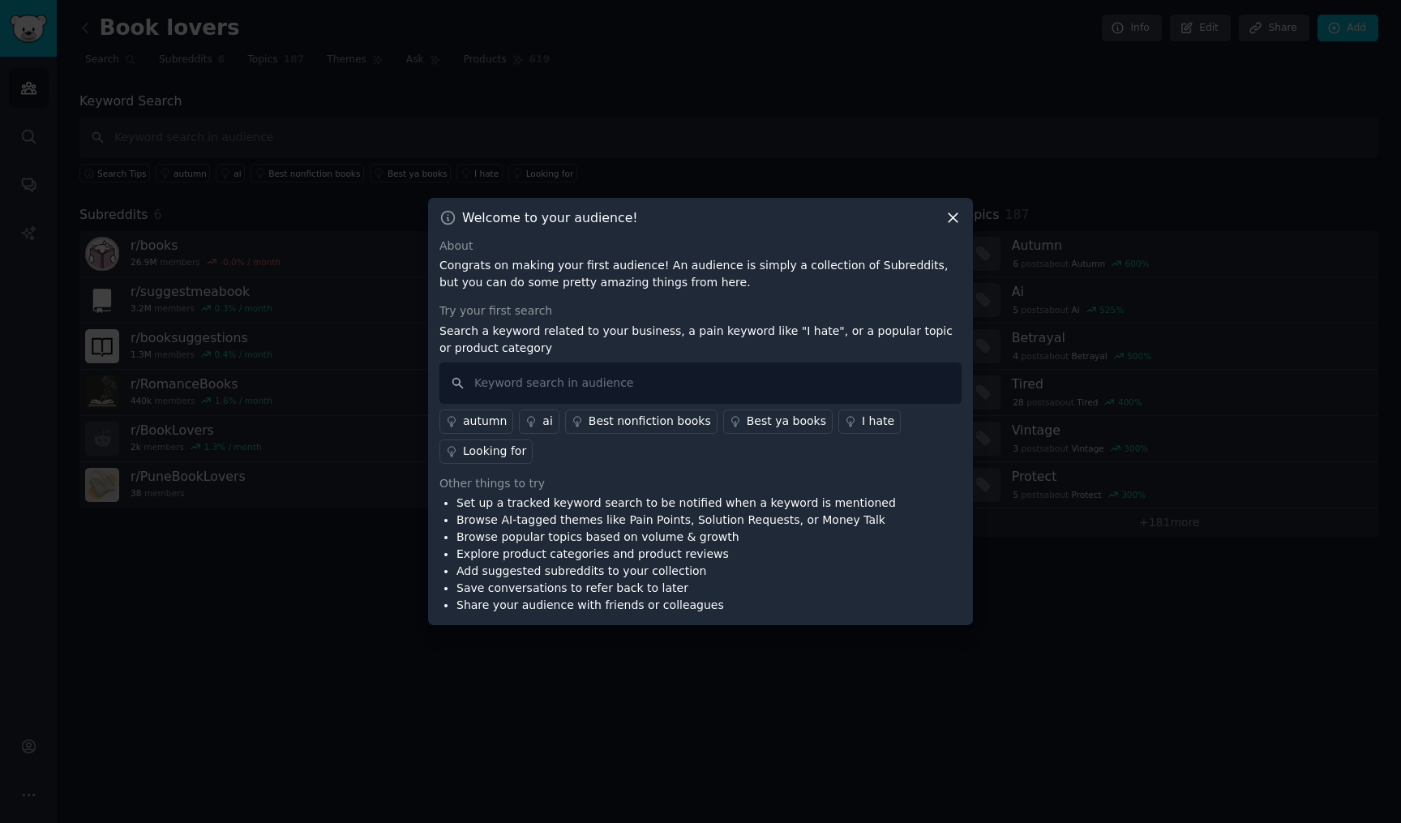 This screenshot has width=1401, height=823. I want to click on input: Keyword search in audience, so click(700, 383).